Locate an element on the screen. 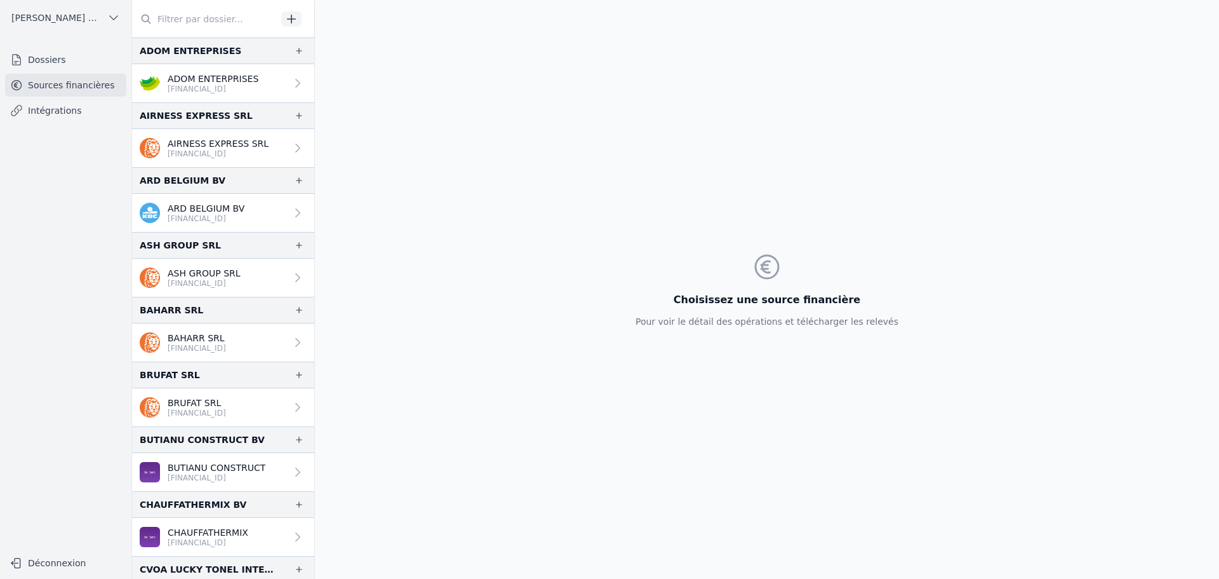  p: ADOM ENTERPRISES is located at coordinates (213, 79).